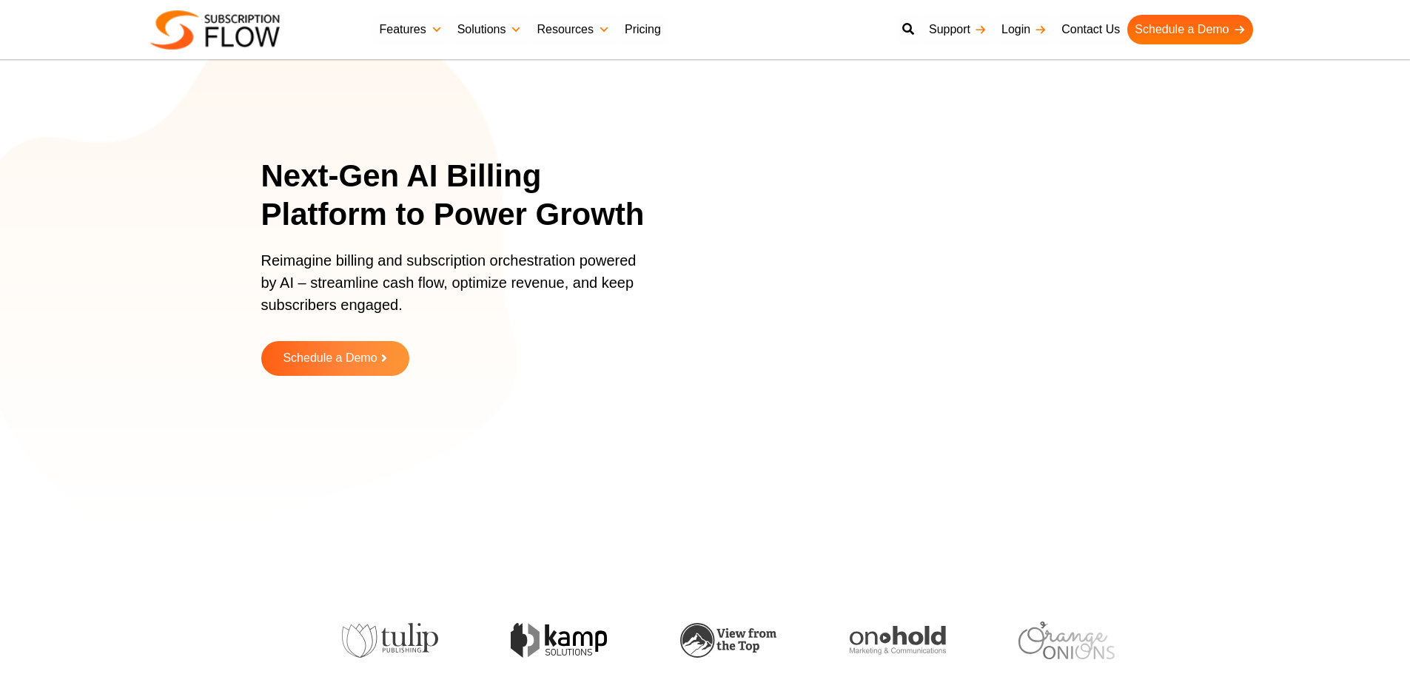  Describe the element at coordinates (1024, 30) in the screenshot. I see `a: Login` at that location.